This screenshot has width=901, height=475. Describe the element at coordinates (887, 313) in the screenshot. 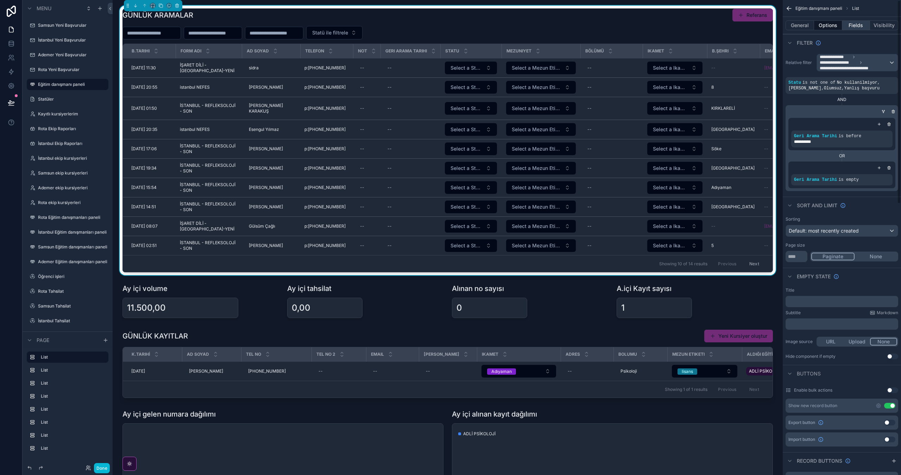

I see `span: Markdown` at that location.